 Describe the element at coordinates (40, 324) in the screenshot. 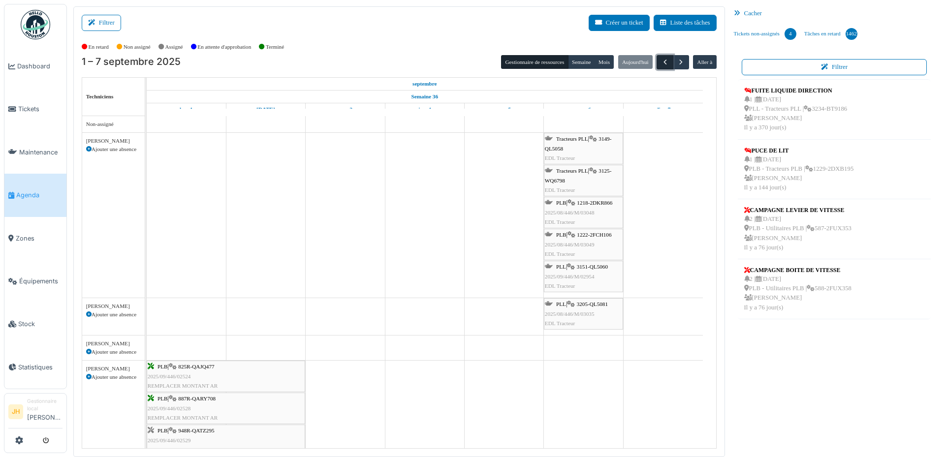

I see `span: Stock` at that location.